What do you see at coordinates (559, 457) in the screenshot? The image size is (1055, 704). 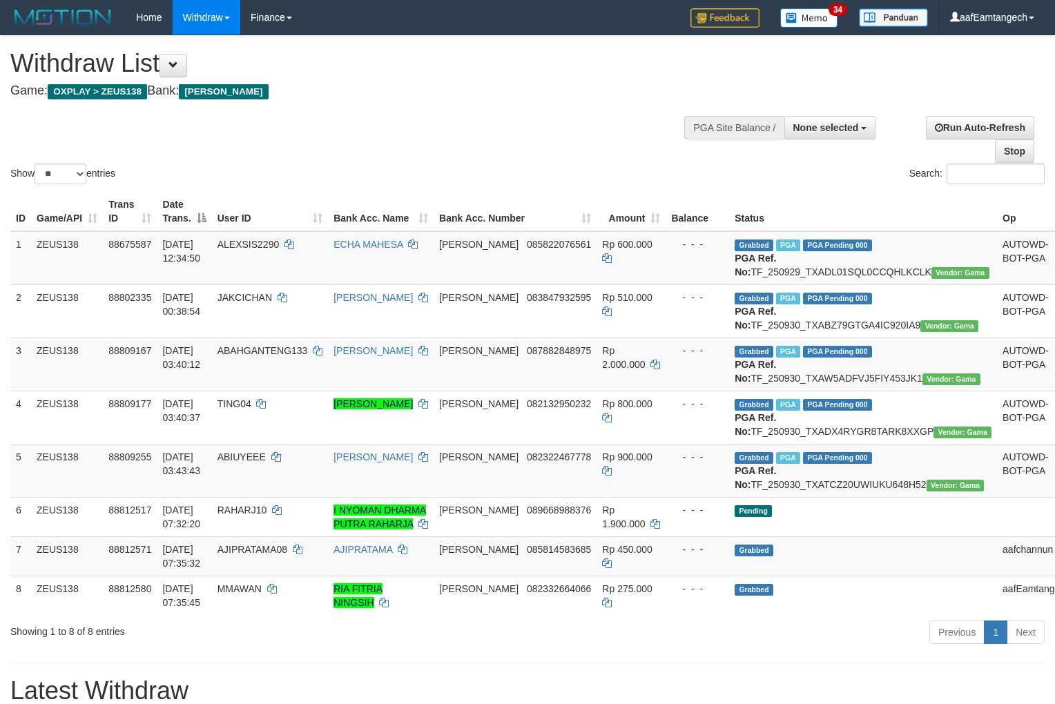 I see `span: Copy 082322467778 to clipboard` at bounding box center [559, 457].